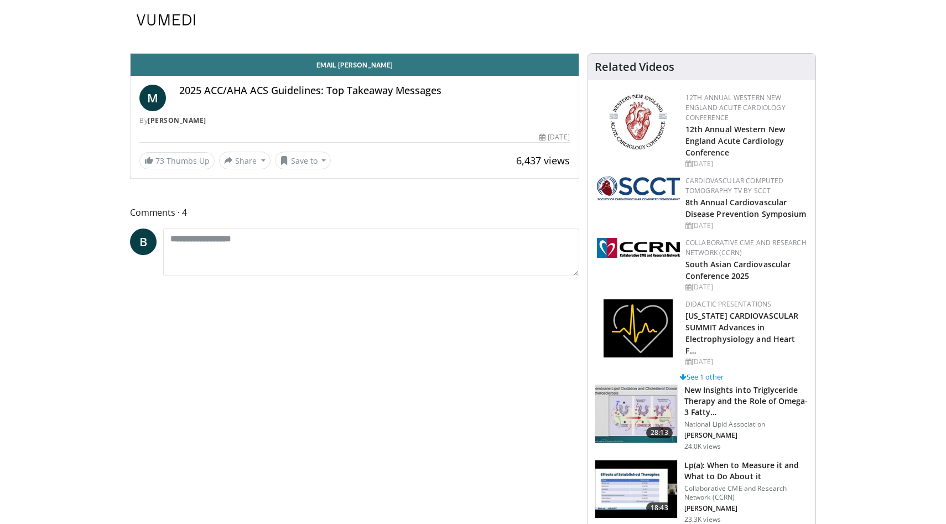 Image resolution: width=946 pixels, height=524 pixels. Describe the element at coordinates (746, 208) in the screenshot. I see `a: 8th Annual Cardiovascular Disease Prevention Symposium` at that location.